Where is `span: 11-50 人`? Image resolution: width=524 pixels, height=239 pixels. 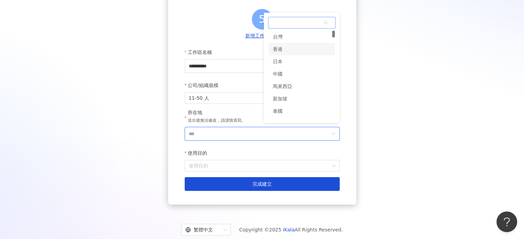 span: 11-50 人 is located at coordinates (262, 98).